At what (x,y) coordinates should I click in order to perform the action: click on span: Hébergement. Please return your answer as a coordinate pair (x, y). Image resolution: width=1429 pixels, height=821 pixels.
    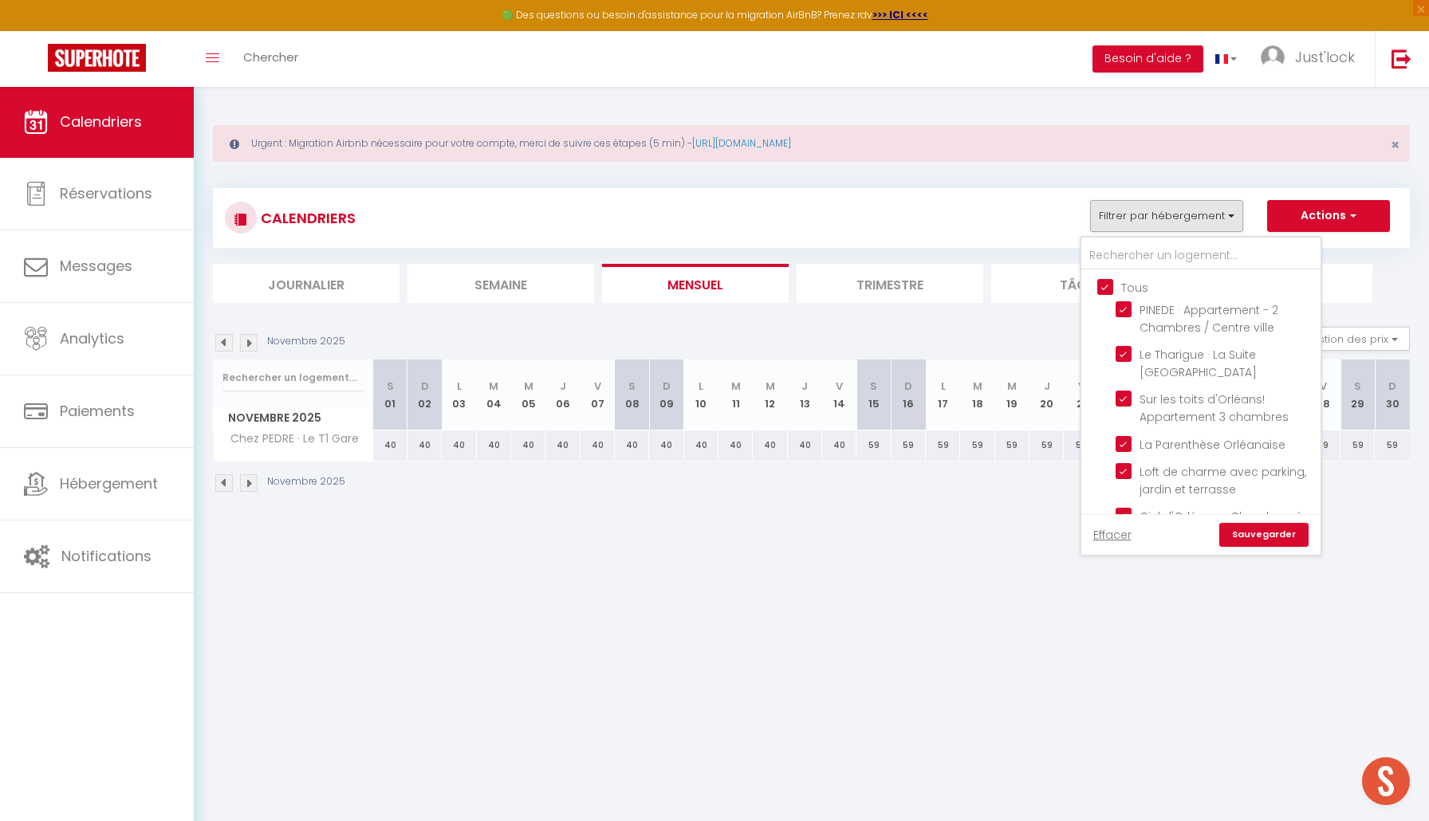
    Looking at the image, I should click on (108, 483).